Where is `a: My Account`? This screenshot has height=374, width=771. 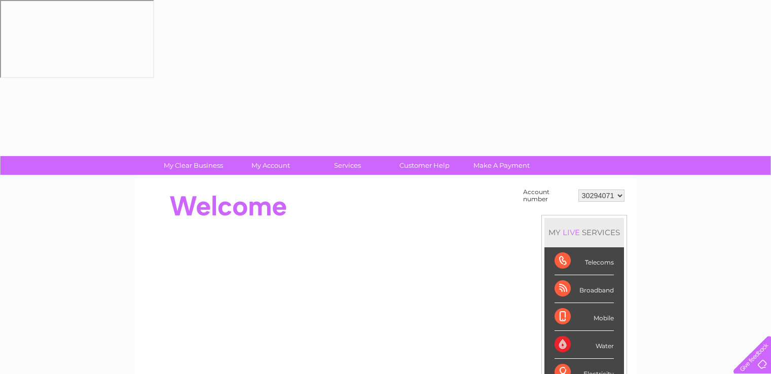
a: My Account is located at coordinates (270, 165).